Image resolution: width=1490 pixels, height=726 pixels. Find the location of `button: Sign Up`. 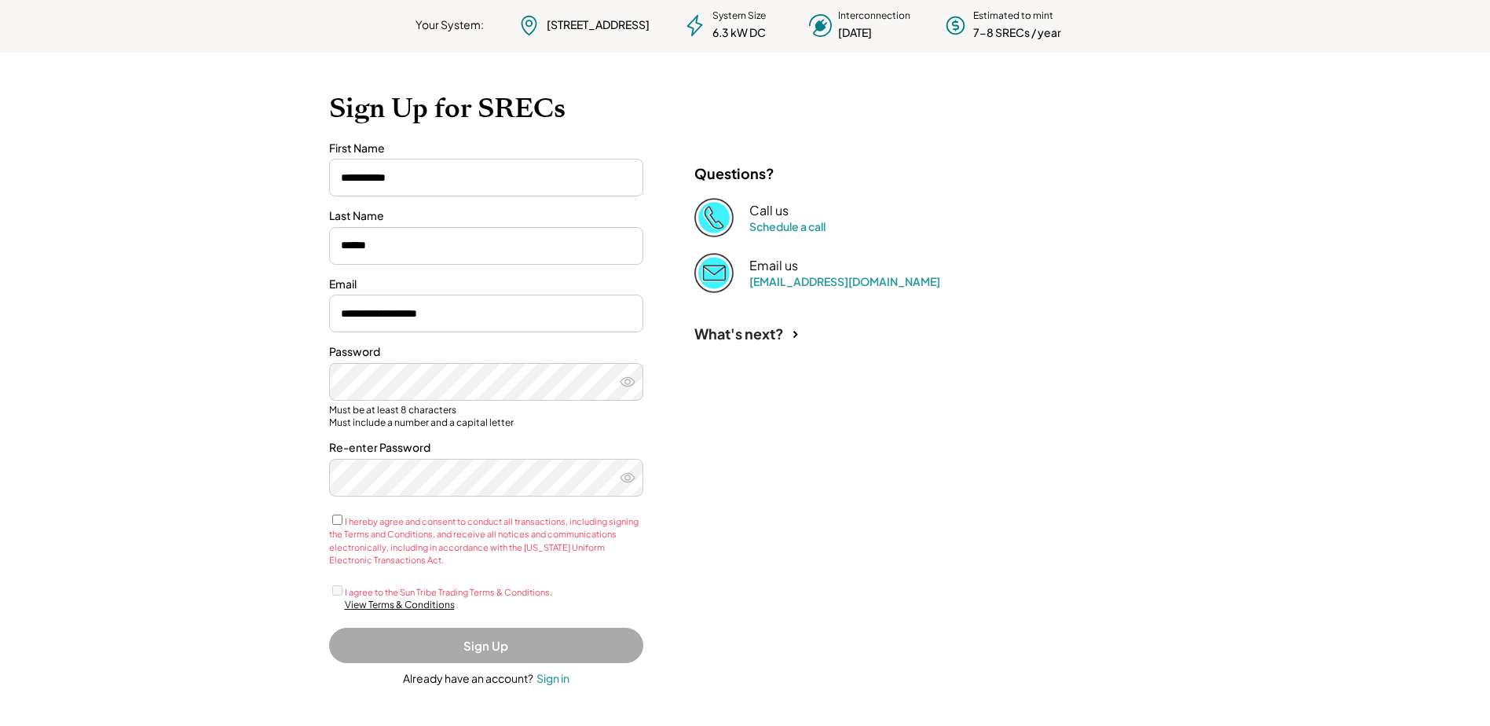

button: Sign Up is located at coordinates (486, 645).